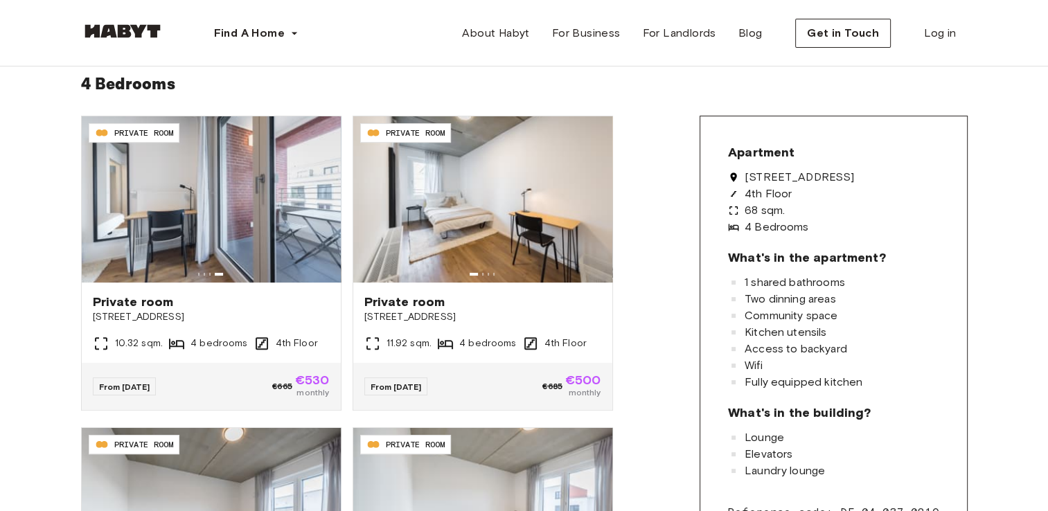 This screenshot has height=511, width=1048. Describe the element at coordinates (940, 33) in the screenshot. I see `a: Log in` at that location.